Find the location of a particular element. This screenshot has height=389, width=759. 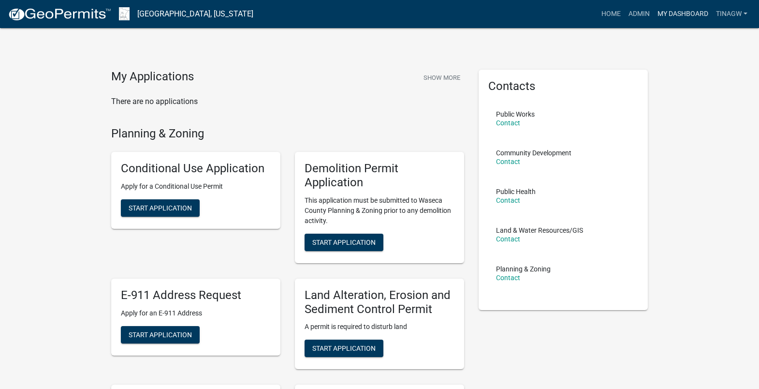

h4: Planning & Zoning is located at coordinates (288, 133).